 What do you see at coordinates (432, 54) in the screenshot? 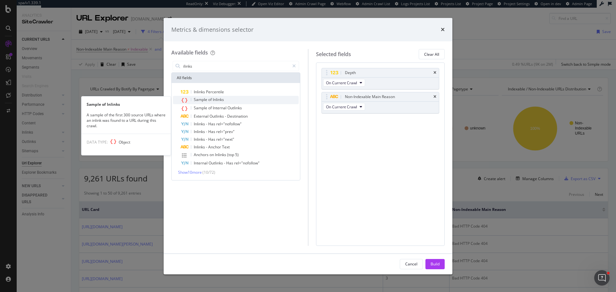
I see `button: Clear All` at bounding box center [432, 54].